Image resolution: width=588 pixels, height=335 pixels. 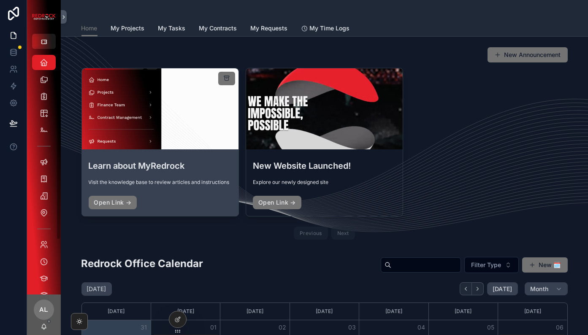 I want to click on span: AL, so click(x=44, y=310).